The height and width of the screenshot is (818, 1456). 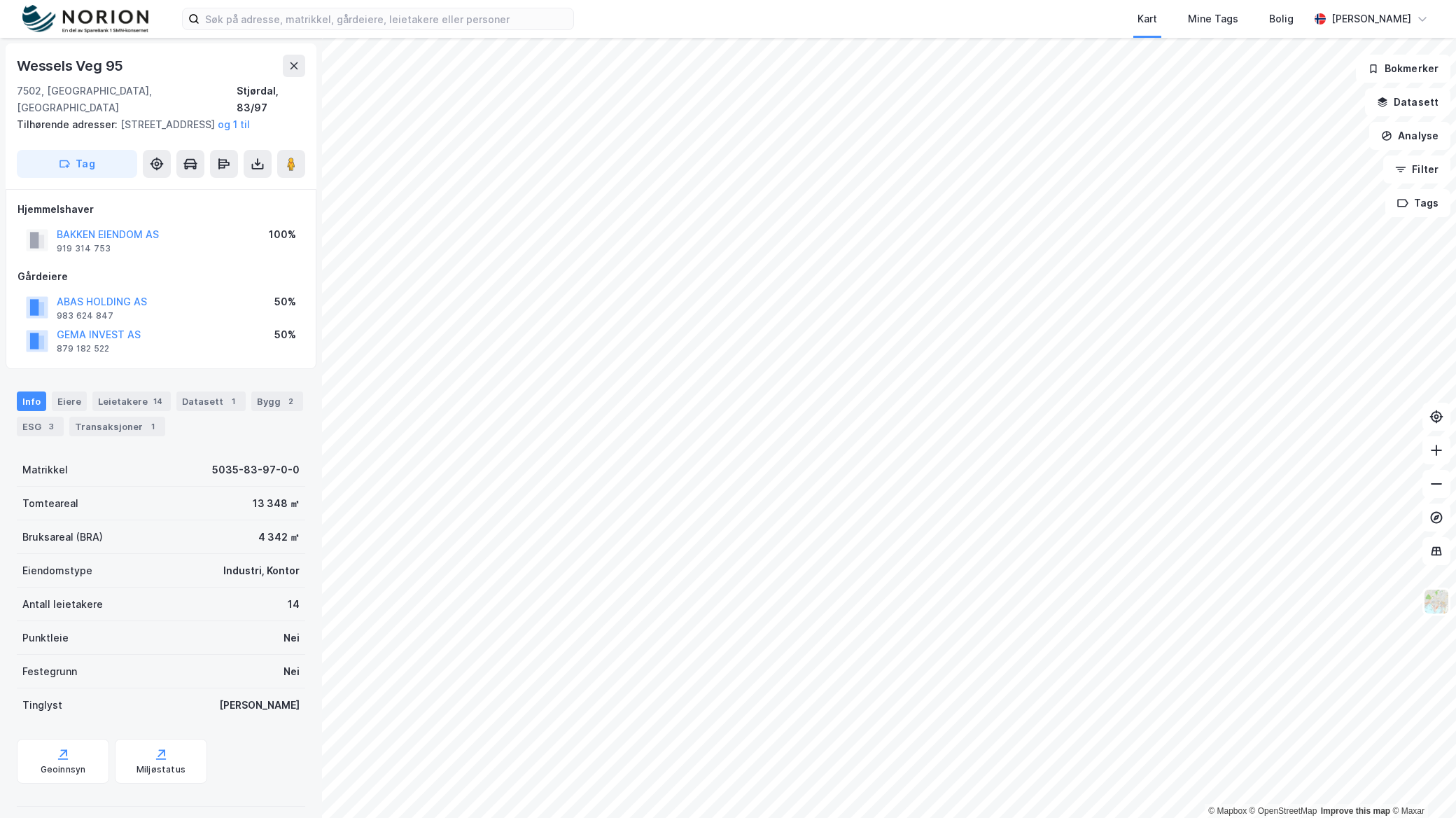 What do you see at coordinates (46, 638) in the screenshot?
I see `div: Punktleie` at bounding box center [46, 638].